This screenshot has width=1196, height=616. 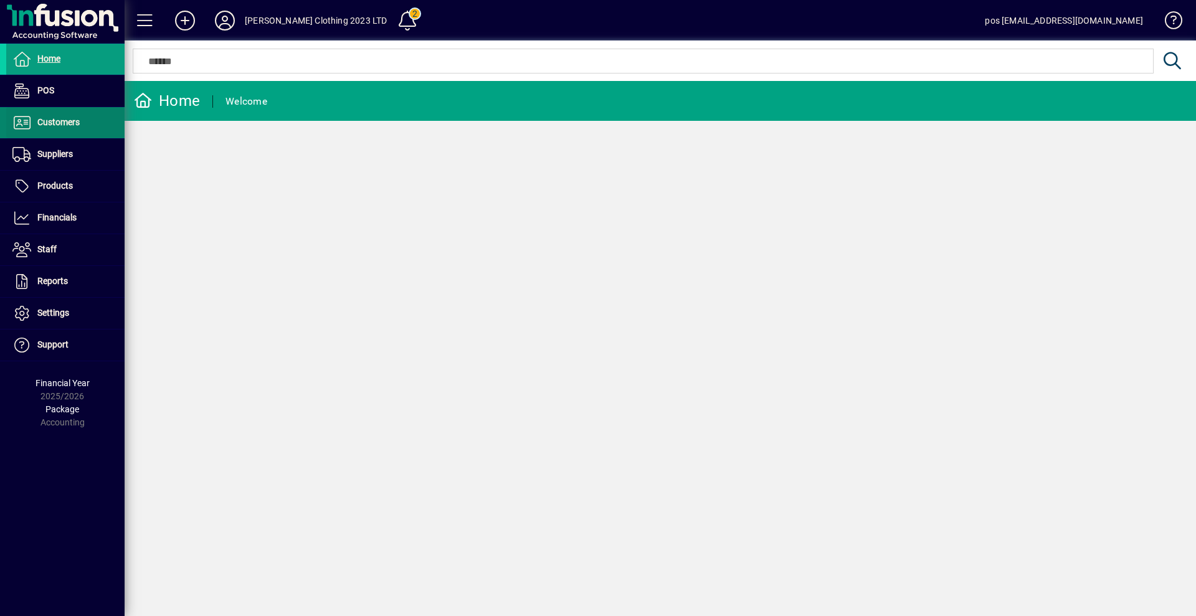 I want to click on span: Financial Year, so click(x=62, y=383).